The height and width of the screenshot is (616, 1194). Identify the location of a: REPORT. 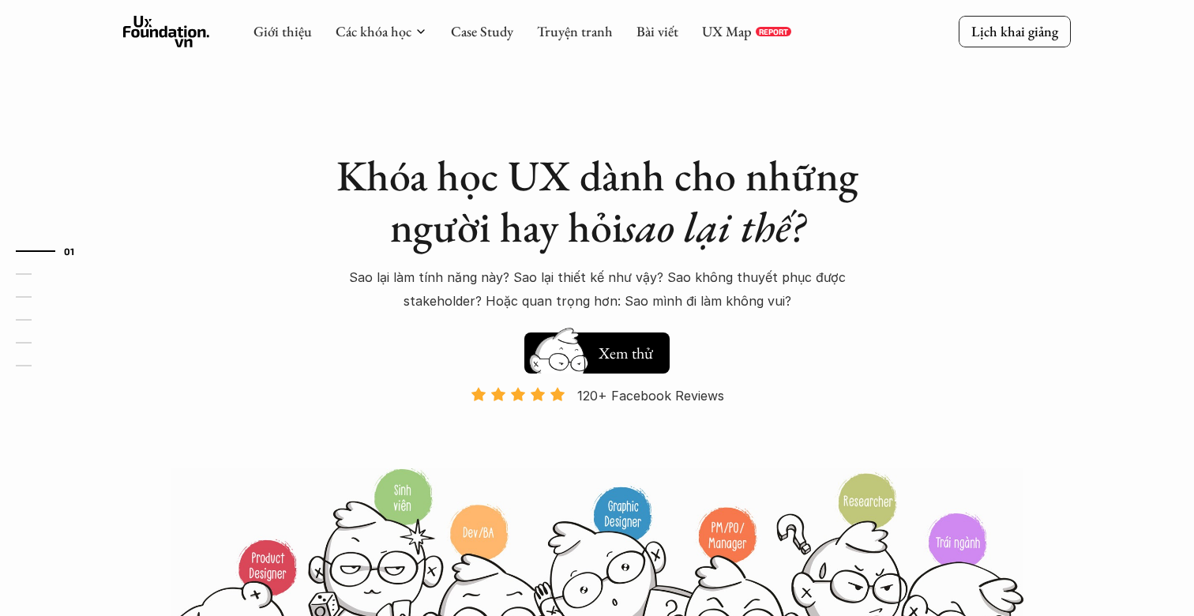
(773, 32).